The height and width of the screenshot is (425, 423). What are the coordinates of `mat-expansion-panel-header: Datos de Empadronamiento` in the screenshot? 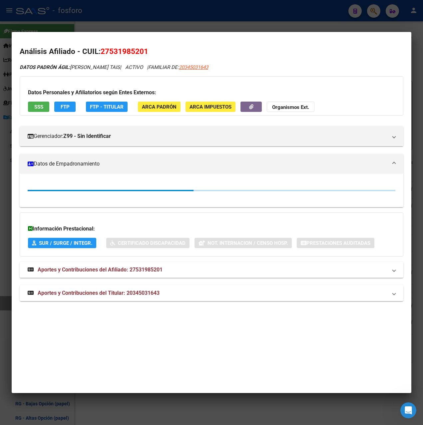 It's located at (212, 164).